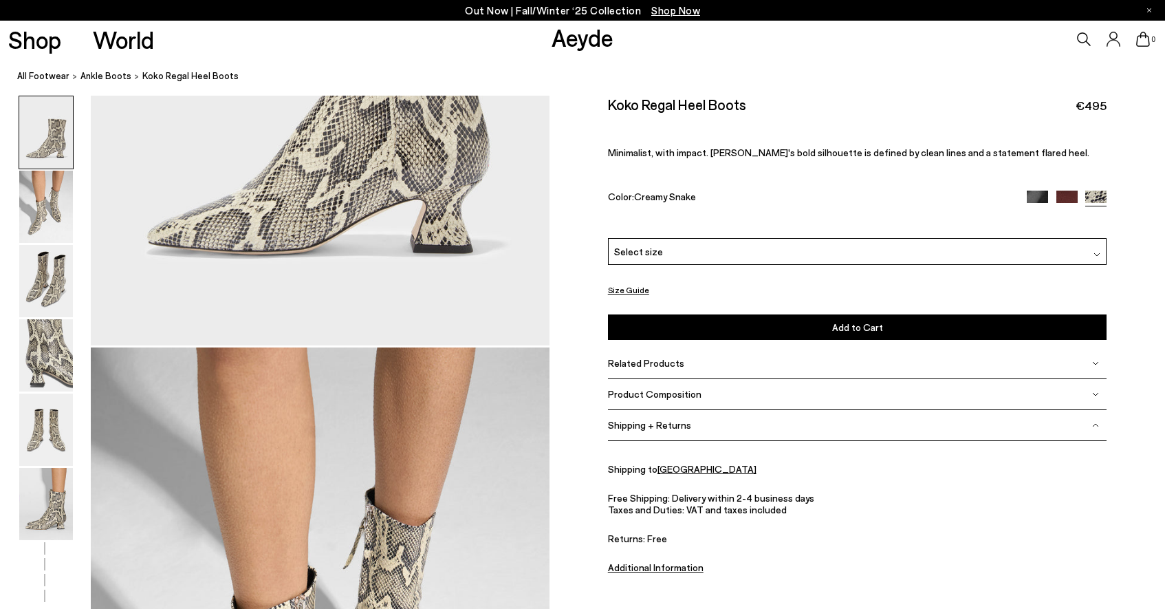  What do you see at coordinates (646, 362) in the screenshot?
I see `span: Related Products` at bounding box center [646, 362].